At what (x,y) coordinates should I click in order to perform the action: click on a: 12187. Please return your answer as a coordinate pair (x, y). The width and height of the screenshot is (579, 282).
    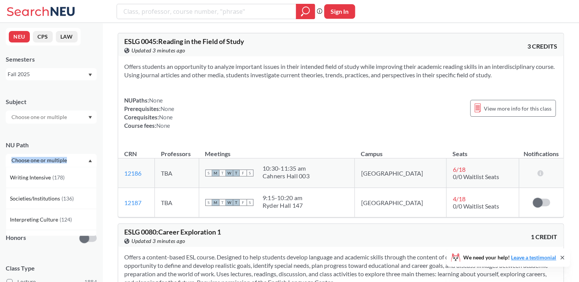
    Looking at the image, I should click on (133, 202).